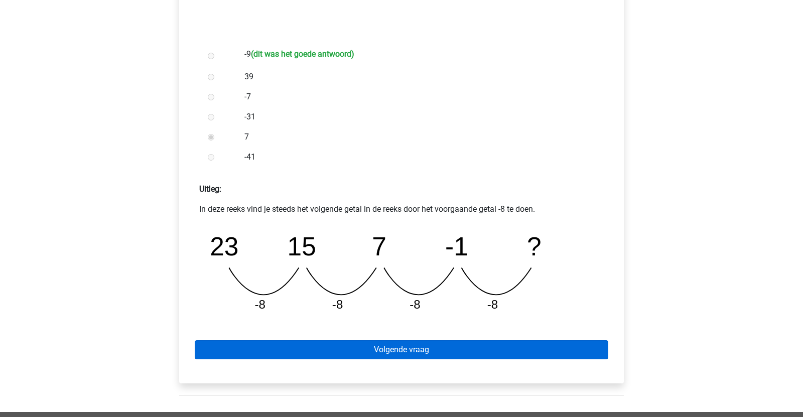  Describe the element at coordinates (379, 246) in the screenshot. I see `tspan: 7` at that location.